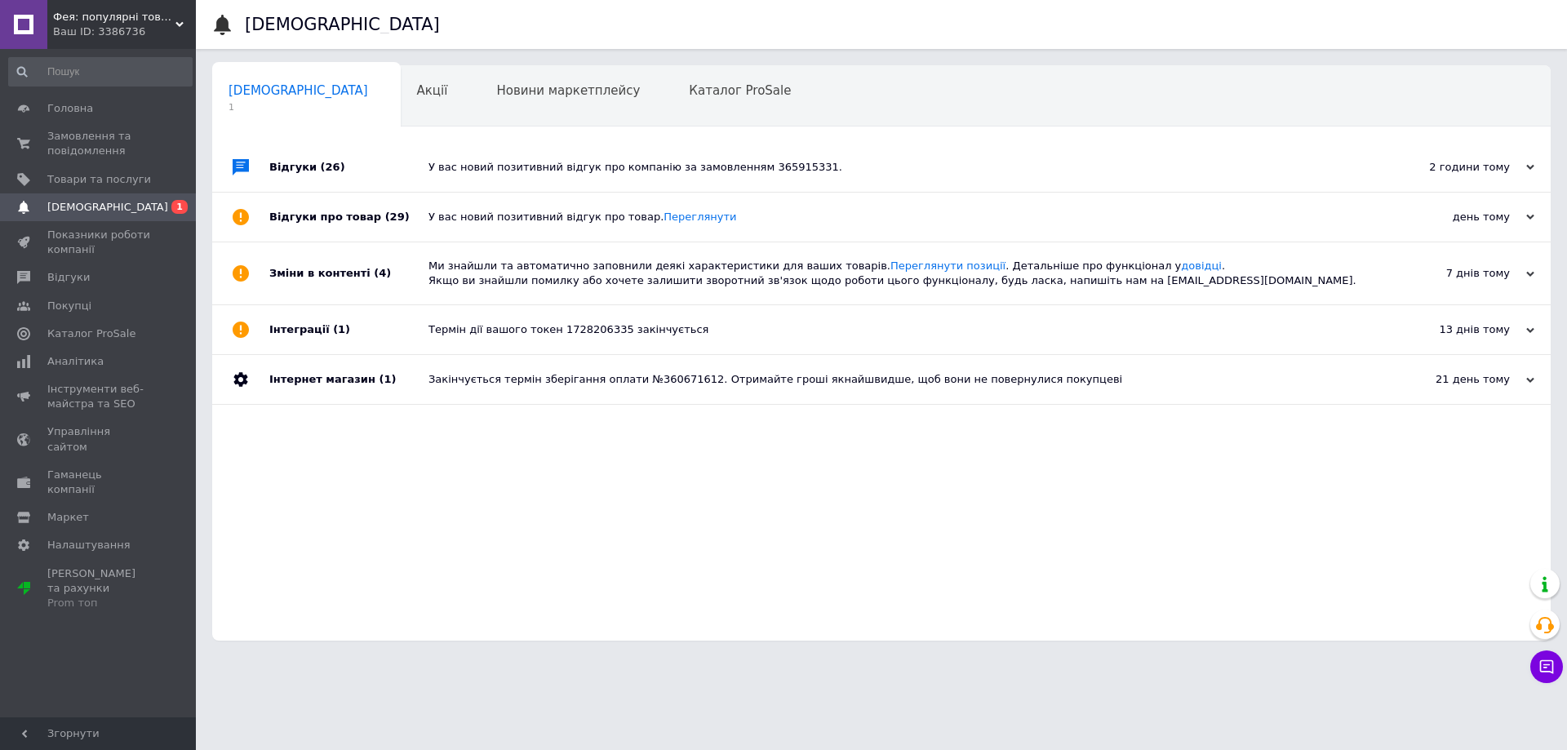  Describe the element at coordinates (397, 216) in the screenshot. I see `span: (29)` at that location.